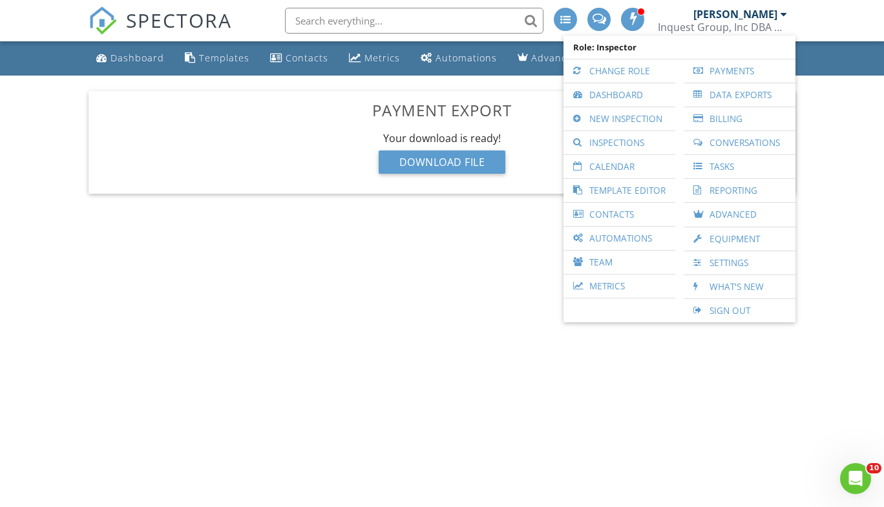  Describe the element at coordinates (619, 238) in the screenshot. I see `a: Automations` at that location.